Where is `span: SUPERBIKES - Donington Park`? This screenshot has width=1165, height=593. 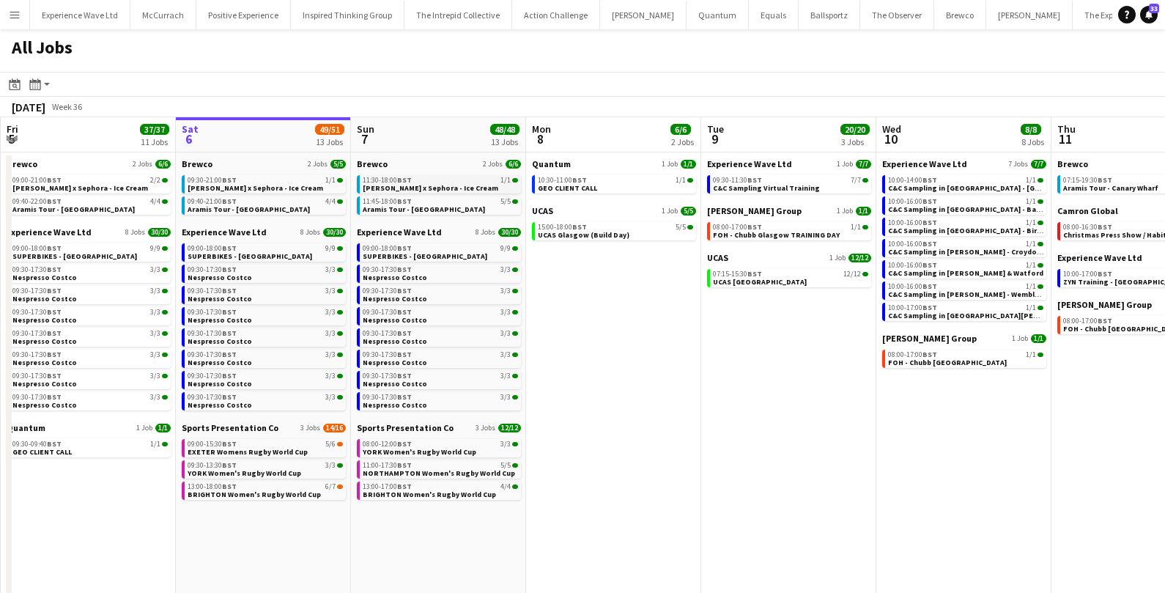
span: SUPERBIKES - Donington Park is located at coordinates (425, 256).